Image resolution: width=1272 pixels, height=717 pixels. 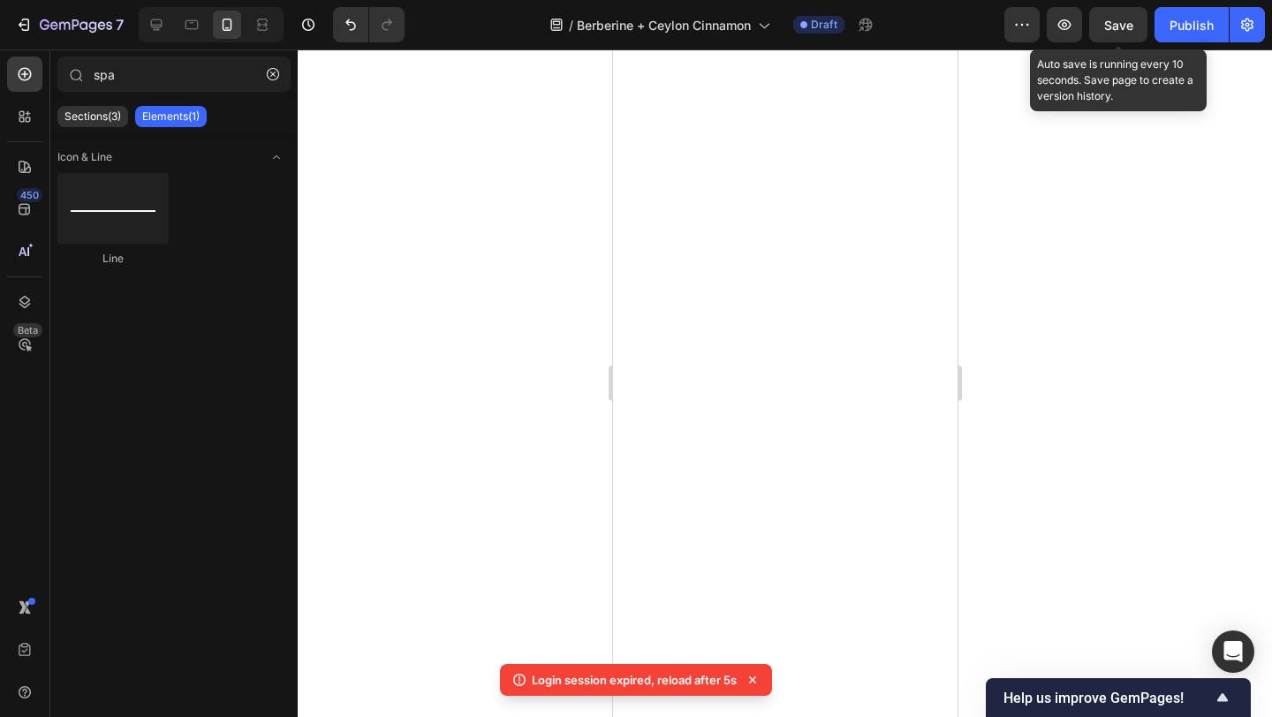 What do you see at coordinates (824, 25) in the screenshot?
I see `span: Draft` at bounding box center [824, 25].